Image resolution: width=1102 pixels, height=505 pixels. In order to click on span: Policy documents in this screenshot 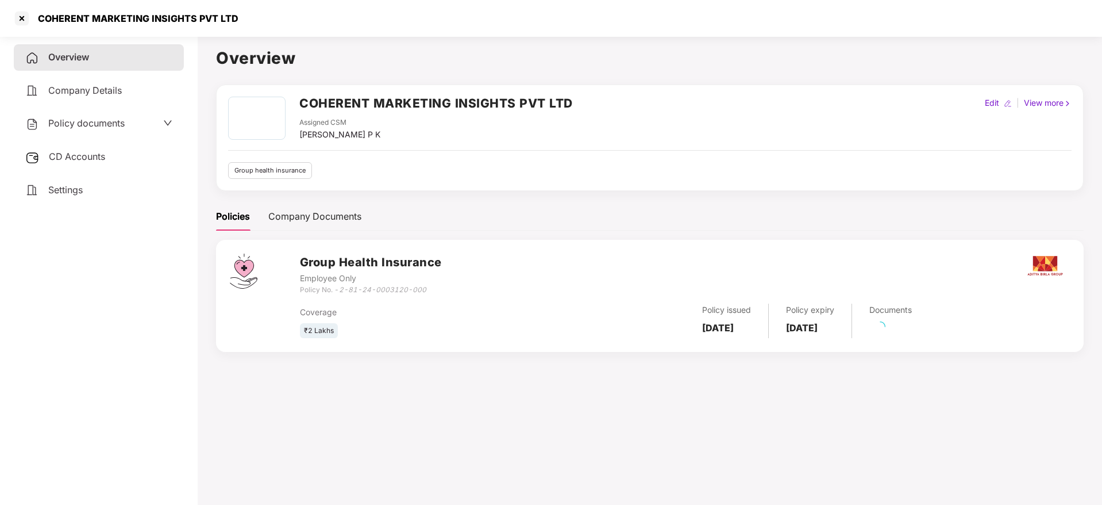, I will do `click(86, 123)`.